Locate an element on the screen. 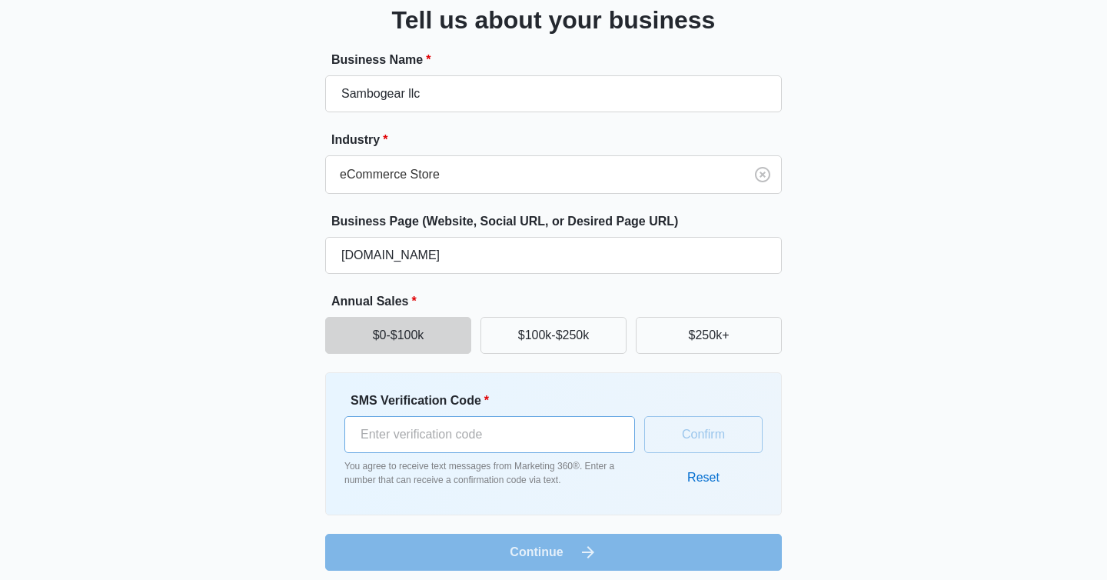 This screenshot has width=1107, height=580. input: Enter verification code is located at coordinates (490, 434).